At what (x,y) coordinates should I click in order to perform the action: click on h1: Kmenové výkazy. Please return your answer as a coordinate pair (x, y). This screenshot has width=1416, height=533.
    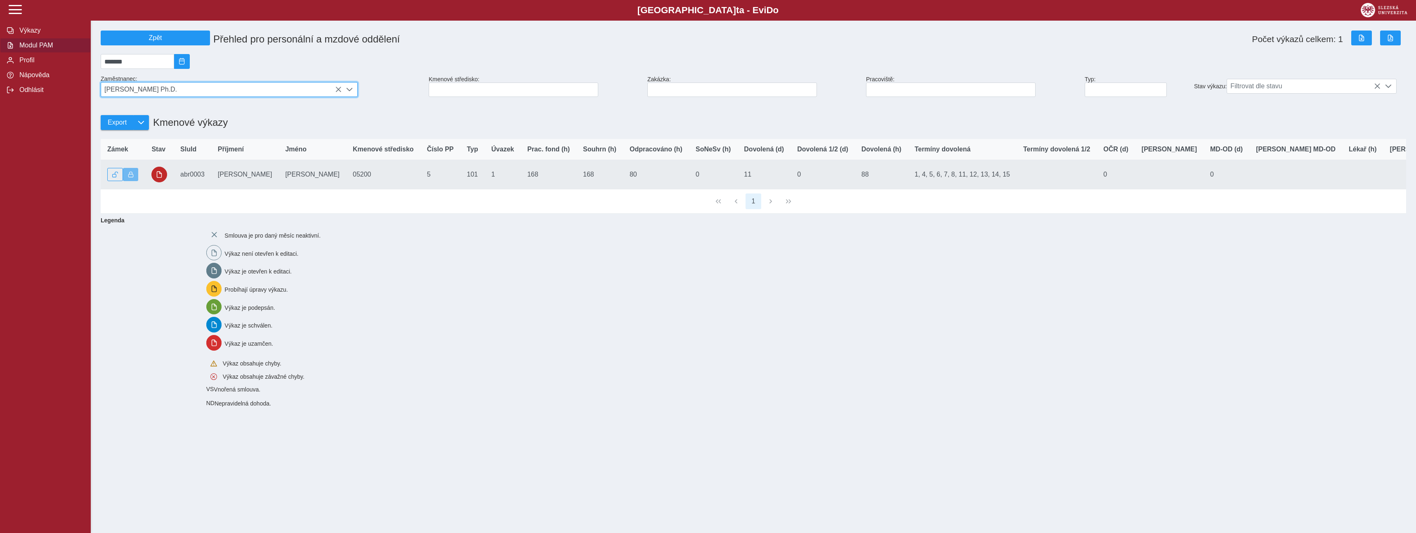
    Looking at the image, I should click on (188, 123).